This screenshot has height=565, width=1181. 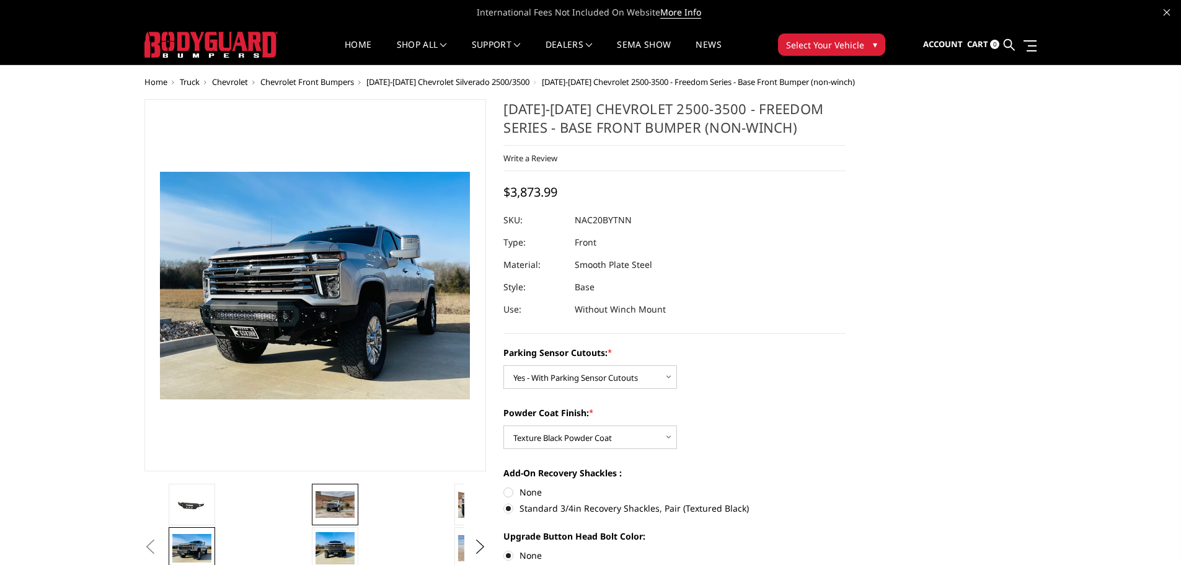 What do you see at coordinates (585, 242) in the screenshot?
I see `dd: Front` at bounding box center [585, 242].